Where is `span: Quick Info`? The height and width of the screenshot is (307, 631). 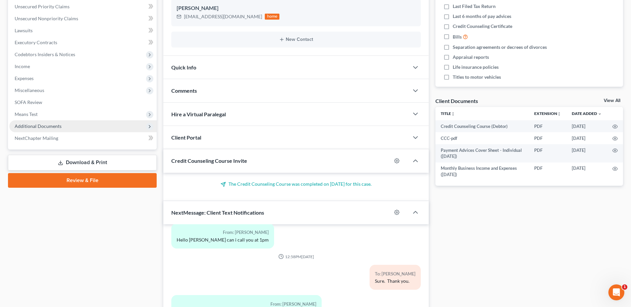
span: Quick Info is located at coordinates (184, 67).